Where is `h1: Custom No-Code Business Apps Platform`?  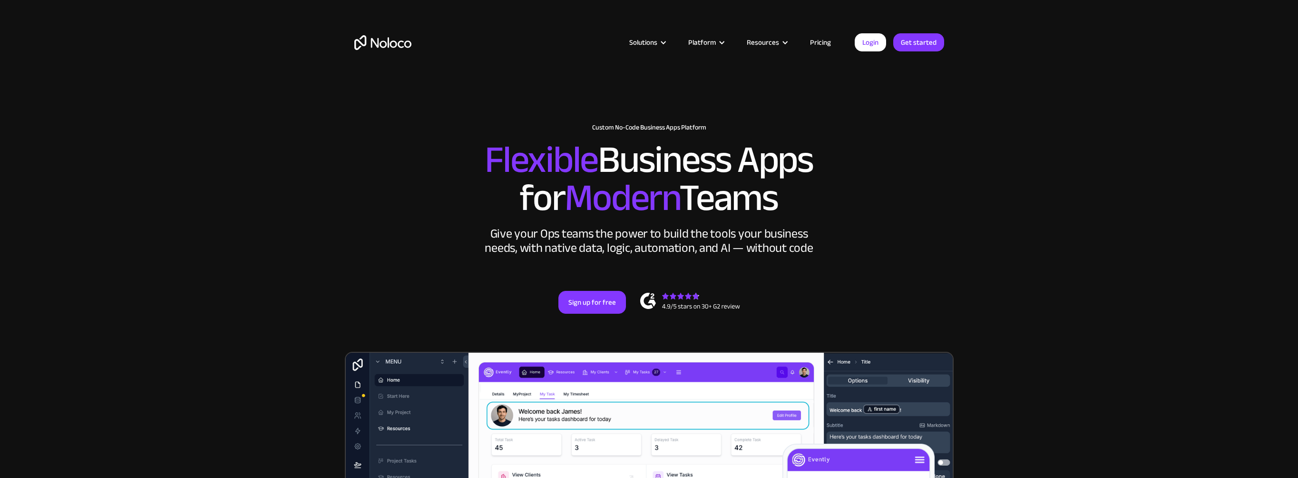
h1: Custom No-Code Business Apps Platform is located at coordinates (649, 127).